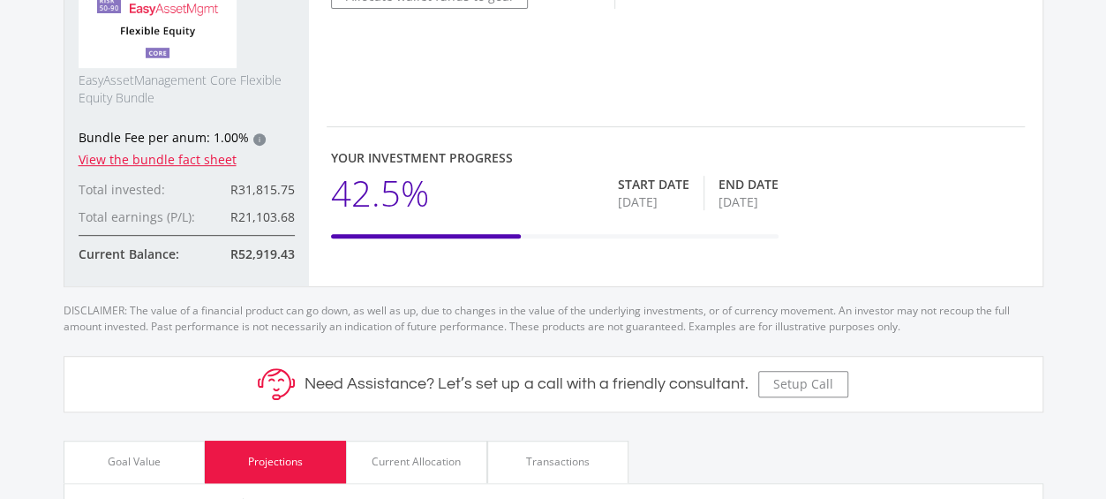 The image size is (1106, 499). What do you see at coordinates (554, 157) in the screenshot?
I see `div: Your Investment Progress` at bounding box center [554, 157].